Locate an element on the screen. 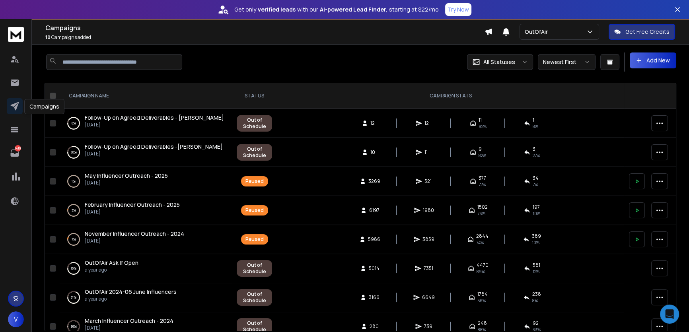 The image size is (689, 332). span: 34 is located at coordinates (536, 178).